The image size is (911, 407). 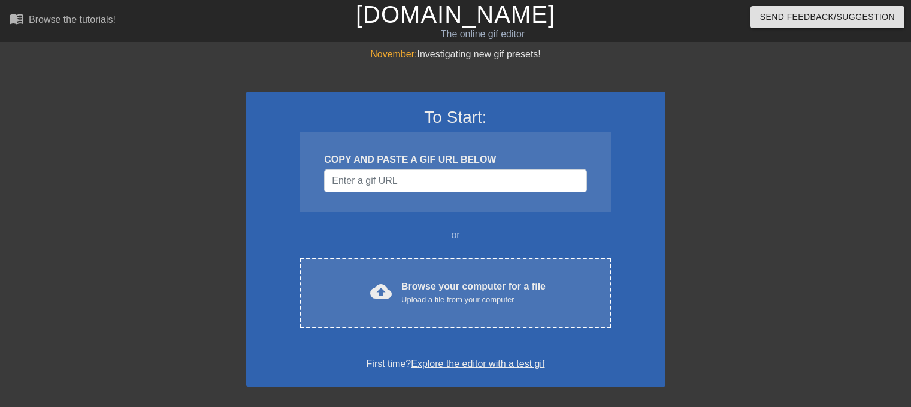 I want to click on div: Upload a file from your computer, so click(x=473, y=300).